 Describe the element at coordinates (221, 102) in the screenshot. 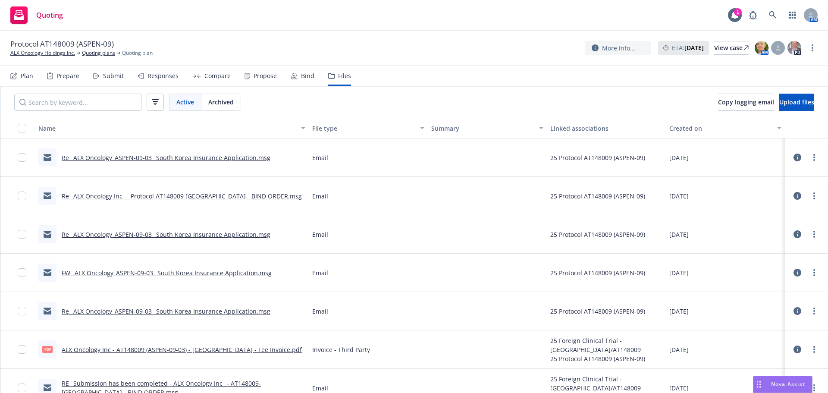

I see `span: Archived` at that location.